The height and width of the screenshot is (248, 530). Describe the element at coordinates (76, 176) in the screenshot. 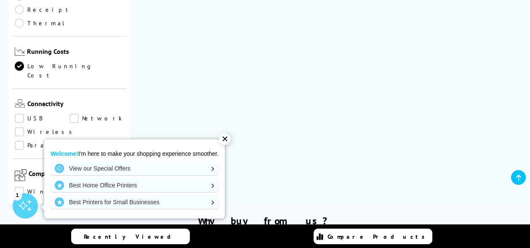

I see `span: Compatibility` at that location.